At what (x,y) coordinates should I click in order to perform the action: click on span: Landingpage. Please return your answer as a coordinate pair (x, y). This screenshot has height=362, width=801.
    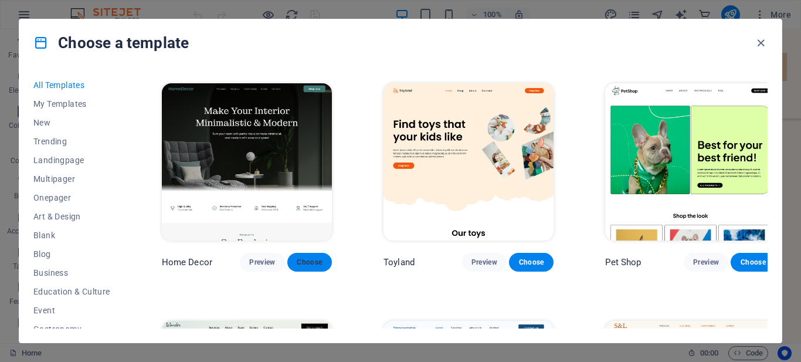
    Looking at the image, I should click on (72, 160).